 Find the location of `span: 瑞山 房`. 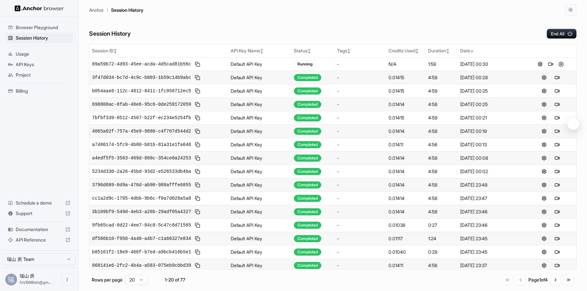

span: 瑞山 房 is located at coordinates (27, 276).